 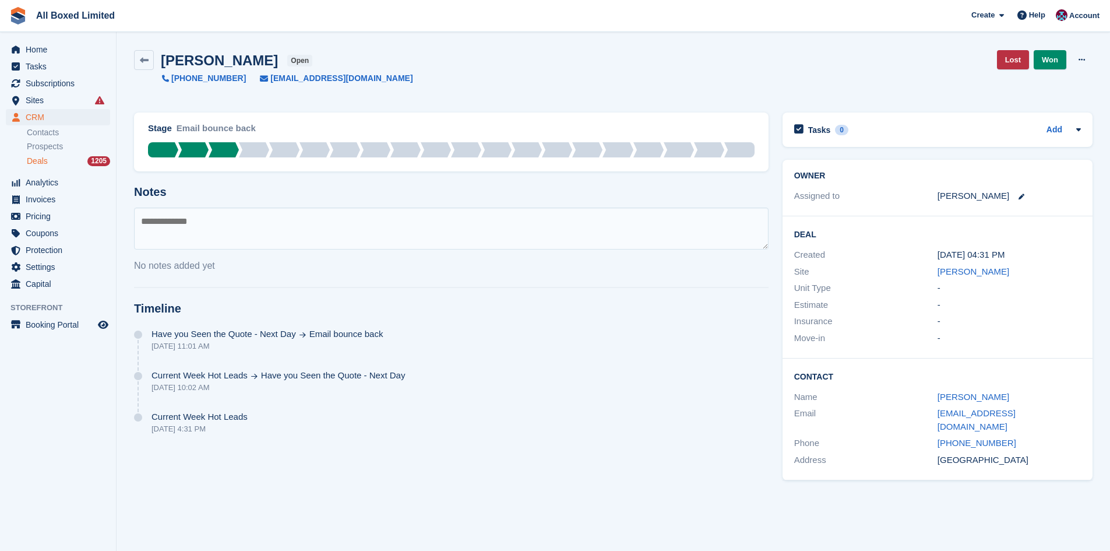 I want to click on h2: Owner, so click(x=938, y=176).